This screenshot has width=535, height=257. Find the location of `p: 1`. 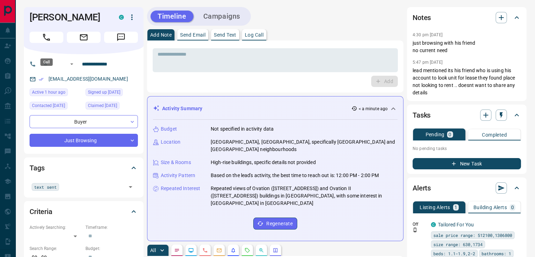

p: 1 is located at coordinates (456, 207).